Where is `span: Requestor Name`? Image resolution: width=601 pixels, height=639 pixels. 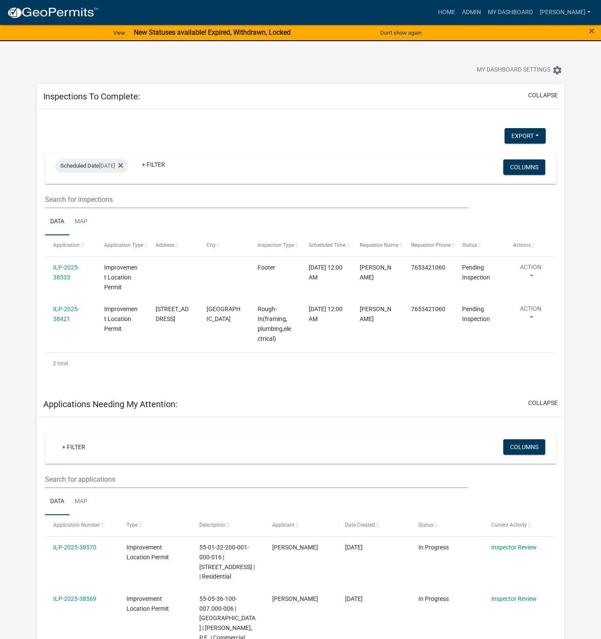 span: Requestor Name is located at coordinates (379, 245).